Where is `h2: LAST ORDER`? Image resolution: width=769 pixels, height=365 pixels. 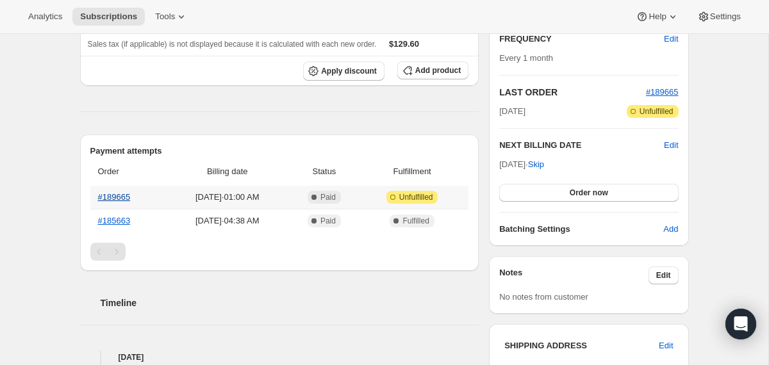
h2: LAST ORDER is located at coordinates (572, 92).